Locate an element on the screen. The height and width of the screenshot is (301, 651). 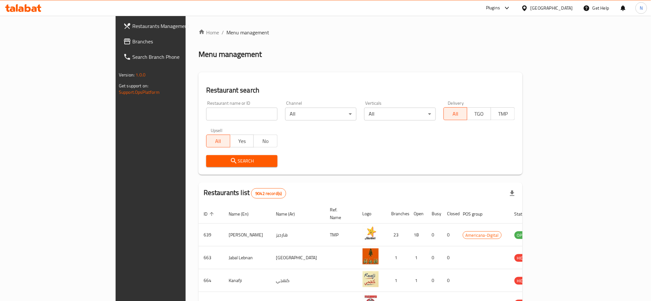
td: 23 is located at coordinates (398, 235).